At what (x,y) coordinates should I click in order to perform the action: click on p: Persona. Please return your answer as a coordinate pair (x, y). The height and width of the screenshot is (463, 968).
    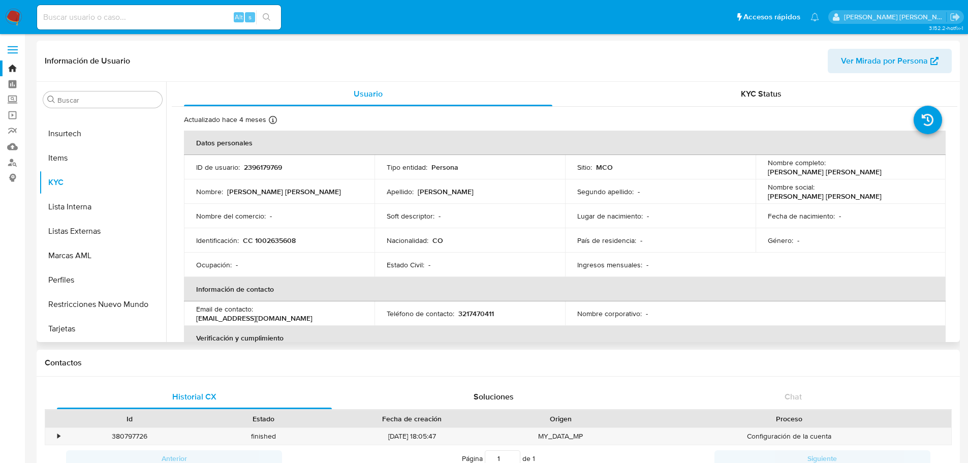
    Looking at the image, I should click on (445, 167).